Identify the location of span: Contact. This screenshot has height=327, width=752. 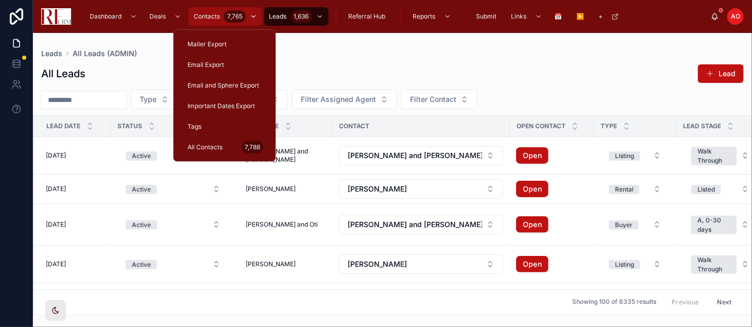
(354, 126).